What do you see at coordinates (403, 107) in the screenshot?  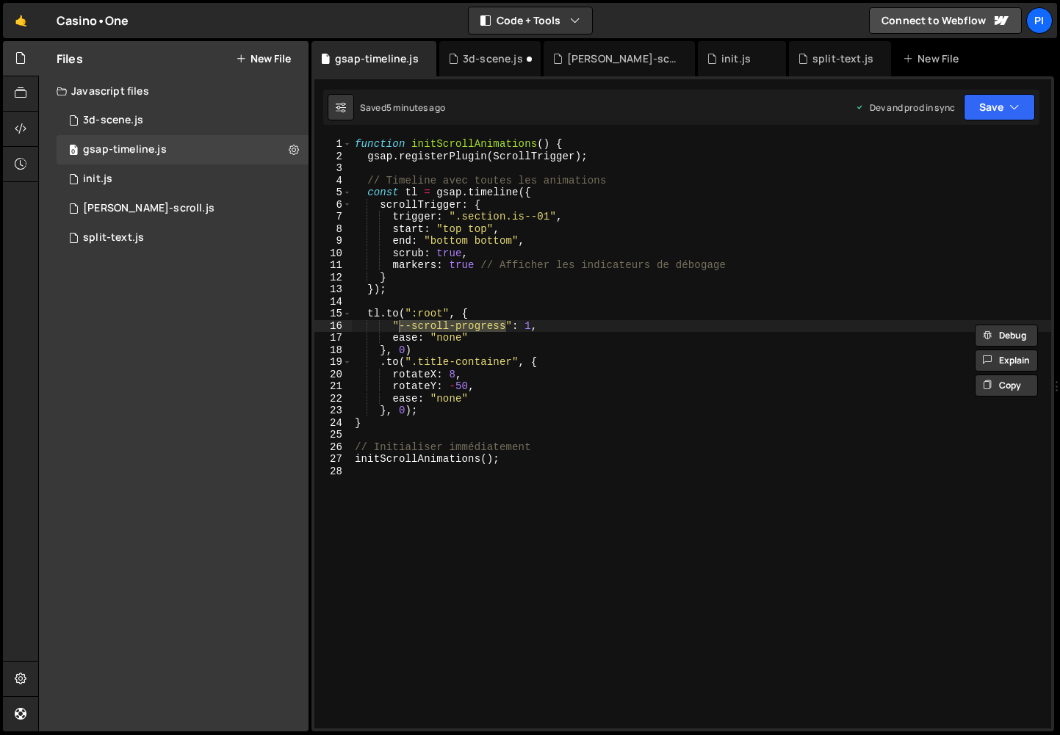 I see `div: Saved` at bounding box center [403, 107].